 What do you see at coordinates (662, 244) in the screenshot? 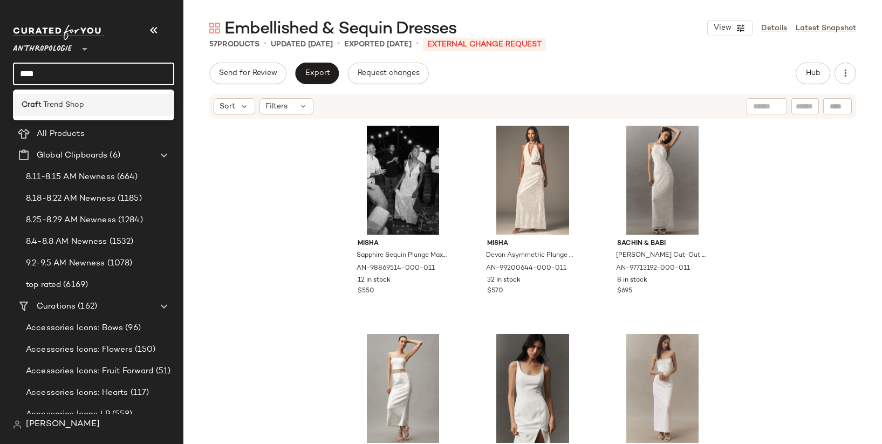
I see `span: Sachin & Babi` at bounding box center [662, 244].